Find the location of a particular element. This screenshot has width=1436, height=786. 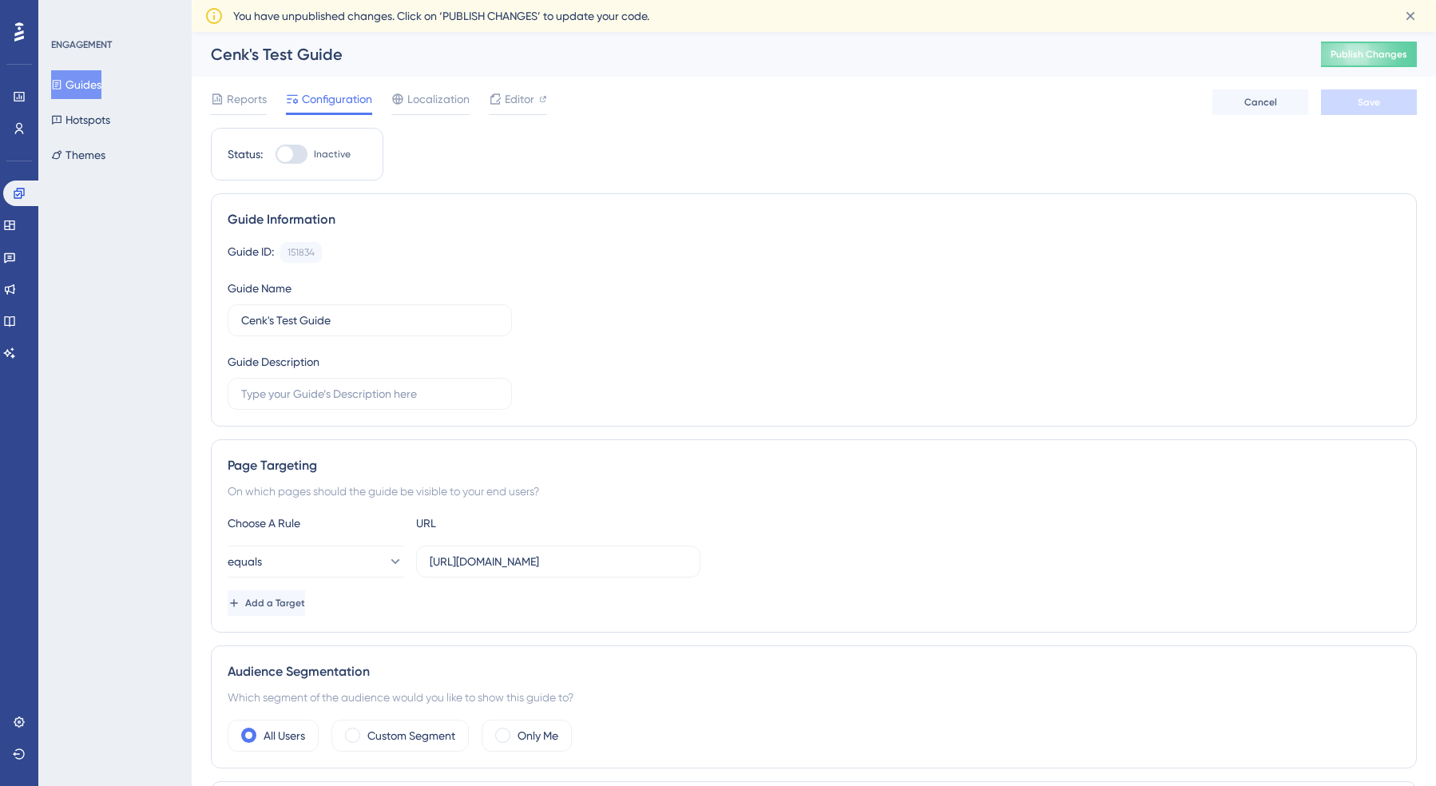

span: Inactive is located at coordinates (332, 154).